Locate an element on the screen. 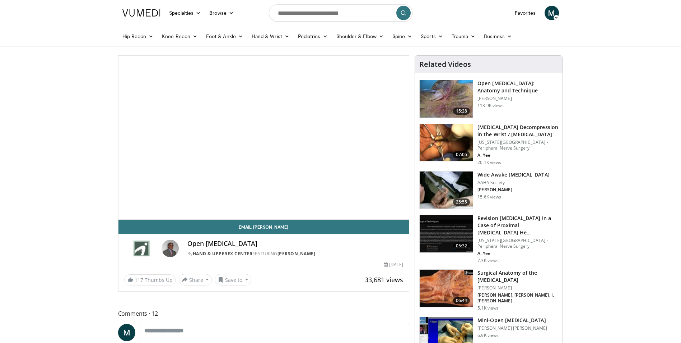  span: 117 is located at coordinates (139, 279).